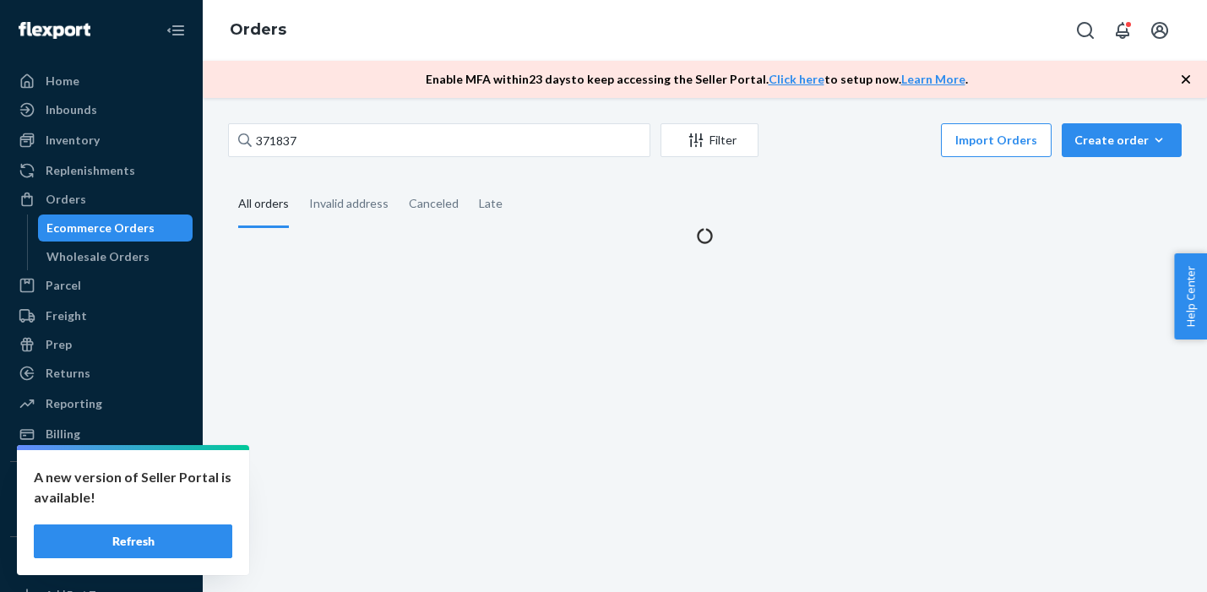 This screenshot has height=592, width=1207. What do you see at coordinates (439, 140) in the screenshot?
I see `input: Search orders` at bounding box center [439, 140].